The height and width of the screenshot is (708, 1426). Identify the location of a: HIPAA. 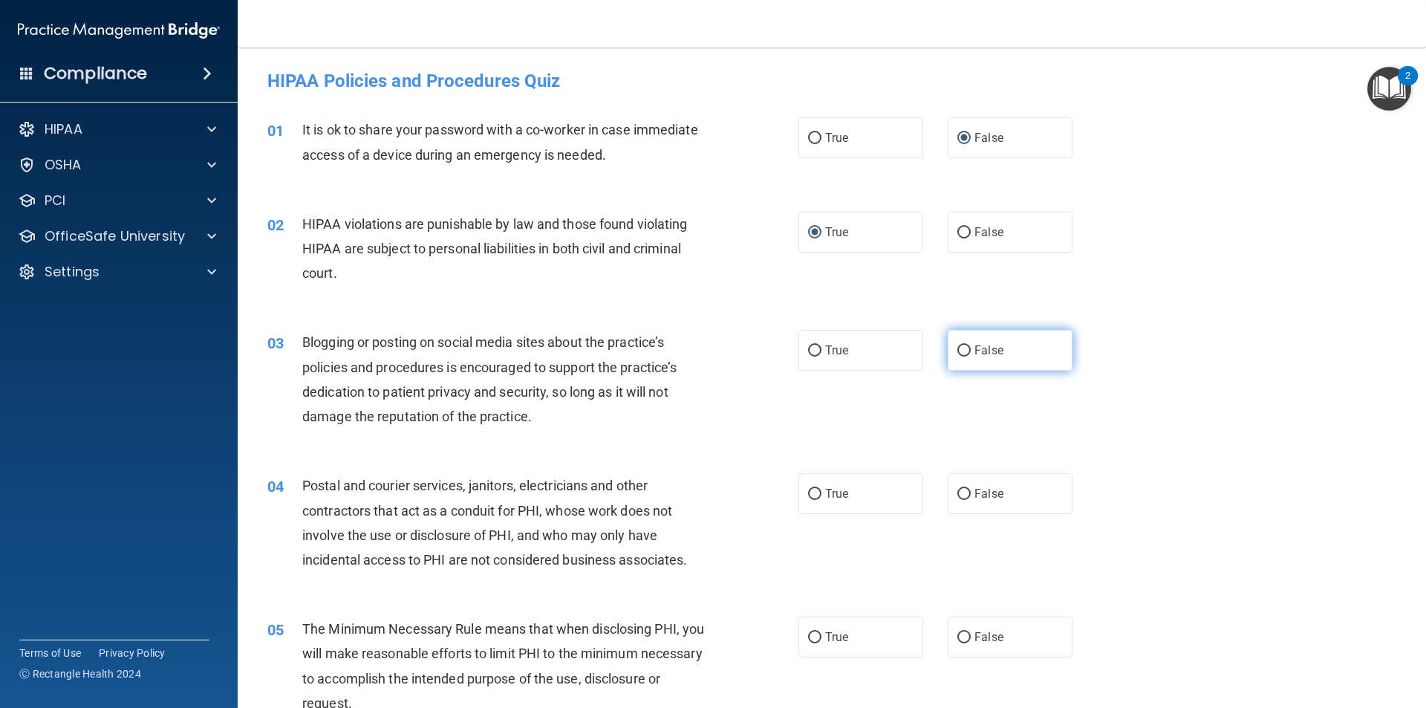
(117, 129).